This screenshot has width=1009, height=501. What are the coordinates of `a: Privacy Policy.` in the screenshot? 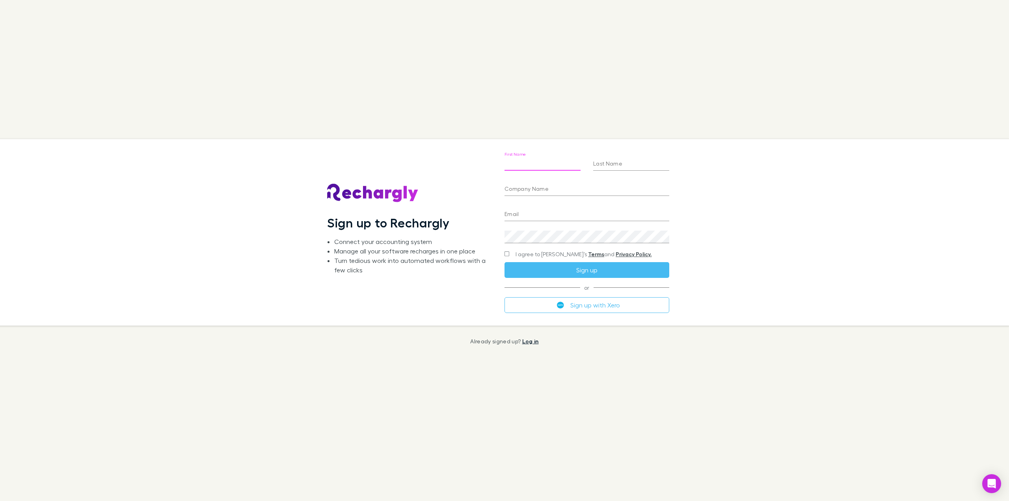 It's located at (634, 254).